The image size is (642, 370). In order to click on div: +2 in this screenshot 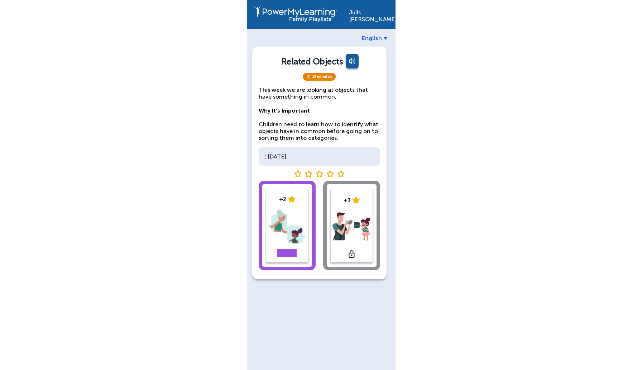, I will do `click(287, 199)`.